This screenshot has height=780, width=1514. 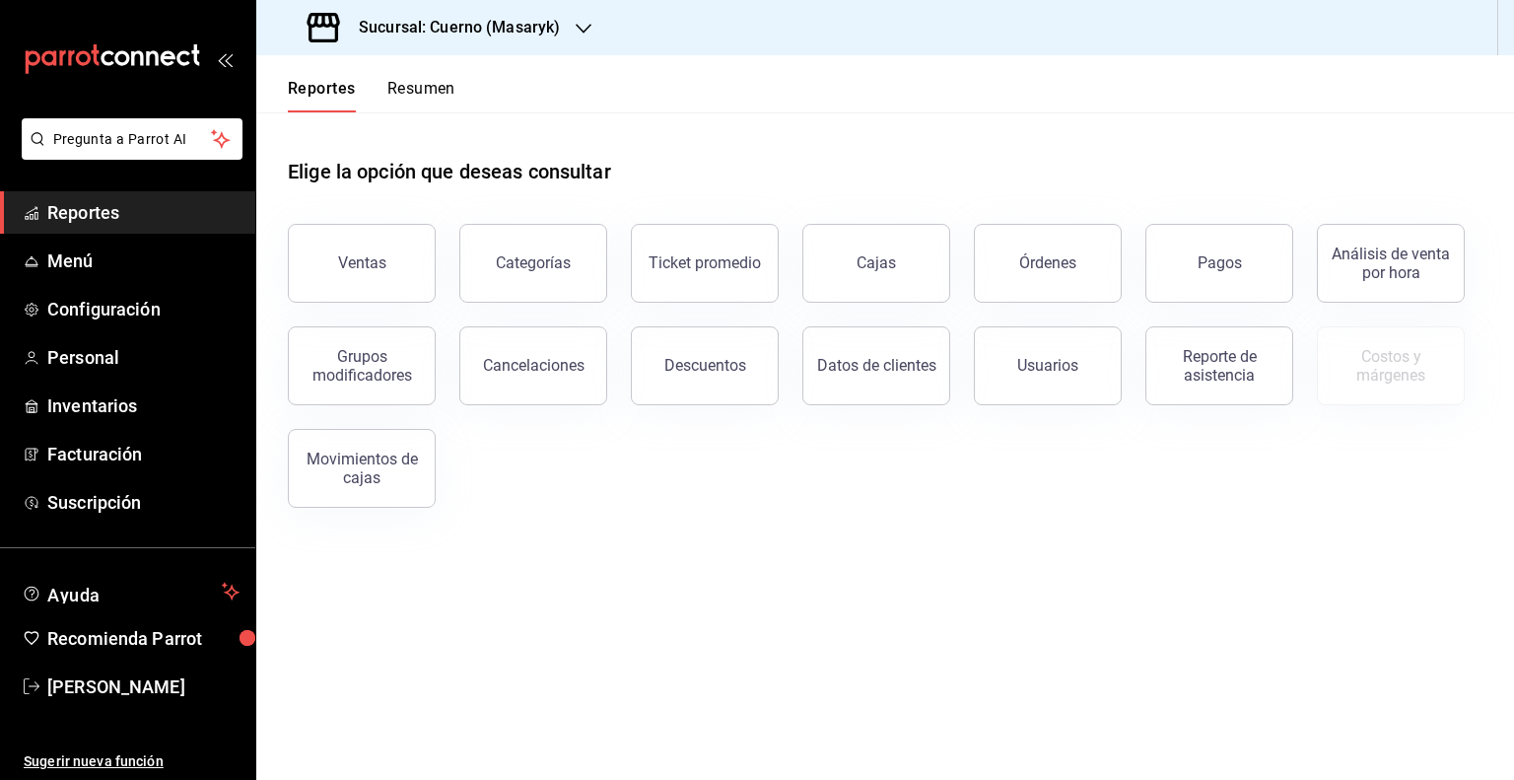 What do you see at coordinates (1048, 262) in the screenshot?
I see `div: Órdenes` at bounding box center [1048, 262].